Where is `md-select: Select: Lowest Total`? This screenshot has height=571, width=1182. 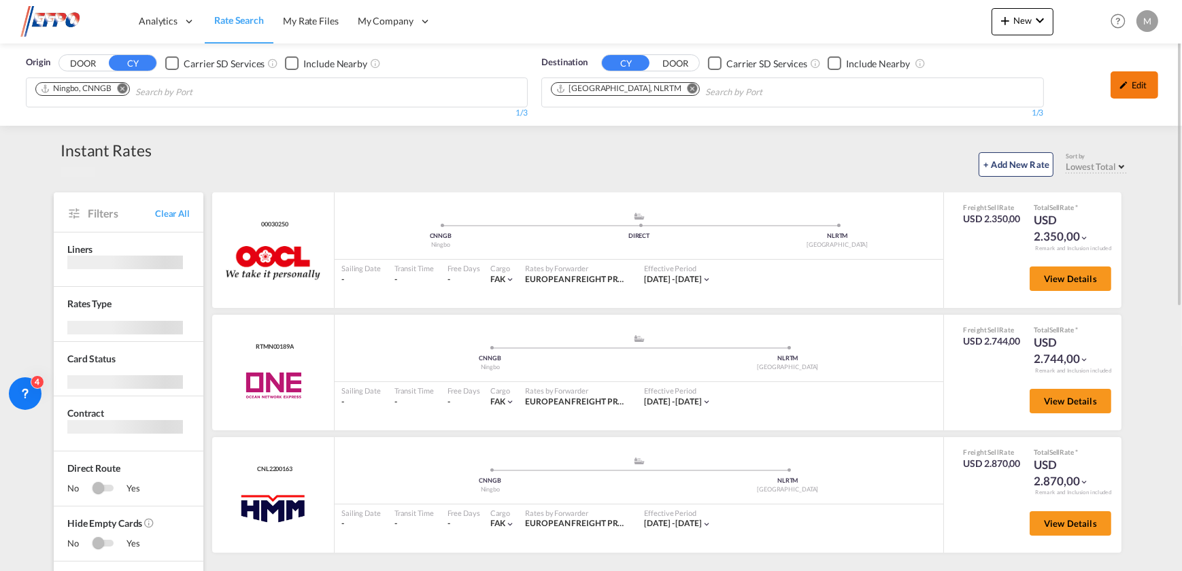
md-select: Select: Lowest Total is located at coordinates (1097, 165).